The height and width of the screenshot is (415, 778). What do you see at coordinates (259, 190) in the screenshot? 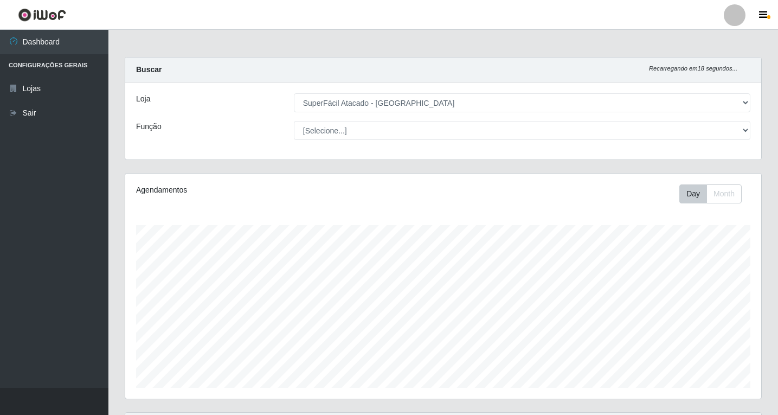
I see `div: Agendamentos` at bounding box center [259, 190].